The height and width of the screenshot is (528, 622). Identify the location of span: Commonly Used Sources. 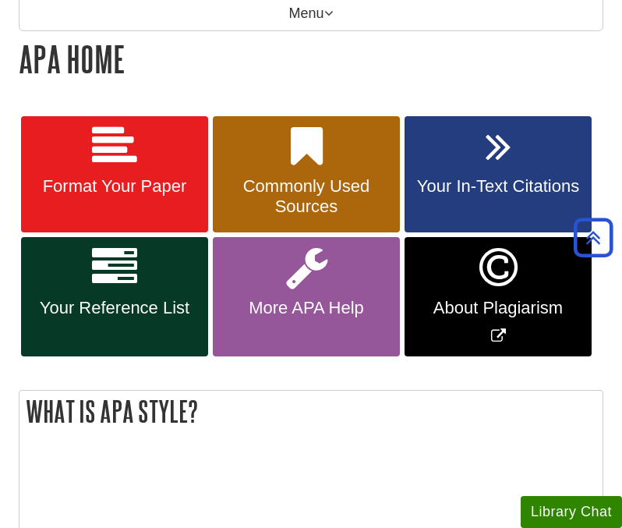
(306, 197).